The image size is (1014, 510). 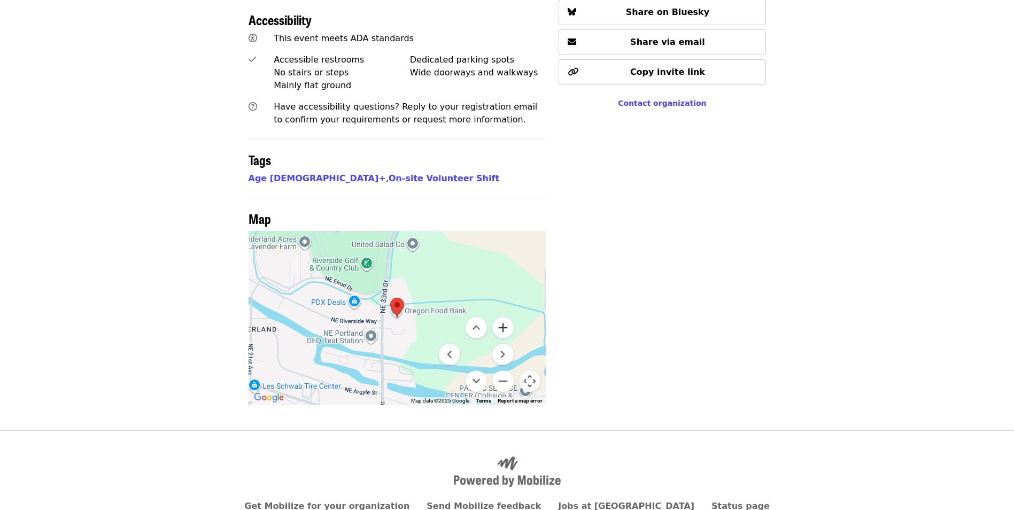 What do you see at coordinates (341, 85) in the screenshot?
I see `div: Mainly flat ground` at bounding box center [341, 85].